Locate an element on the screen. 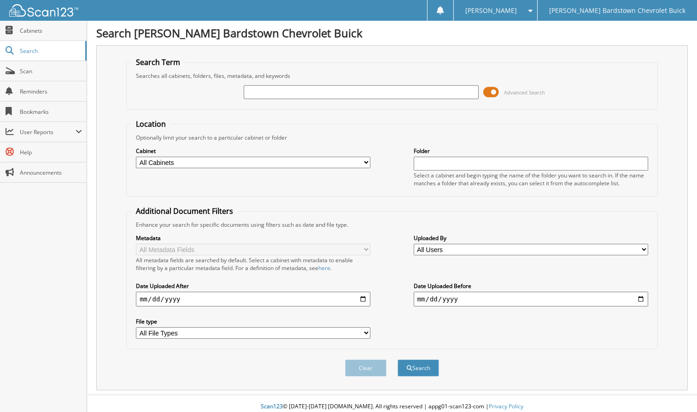 The width and height of the screenshot is (697, 412). label: Folder is located at coordinates (530, 151).